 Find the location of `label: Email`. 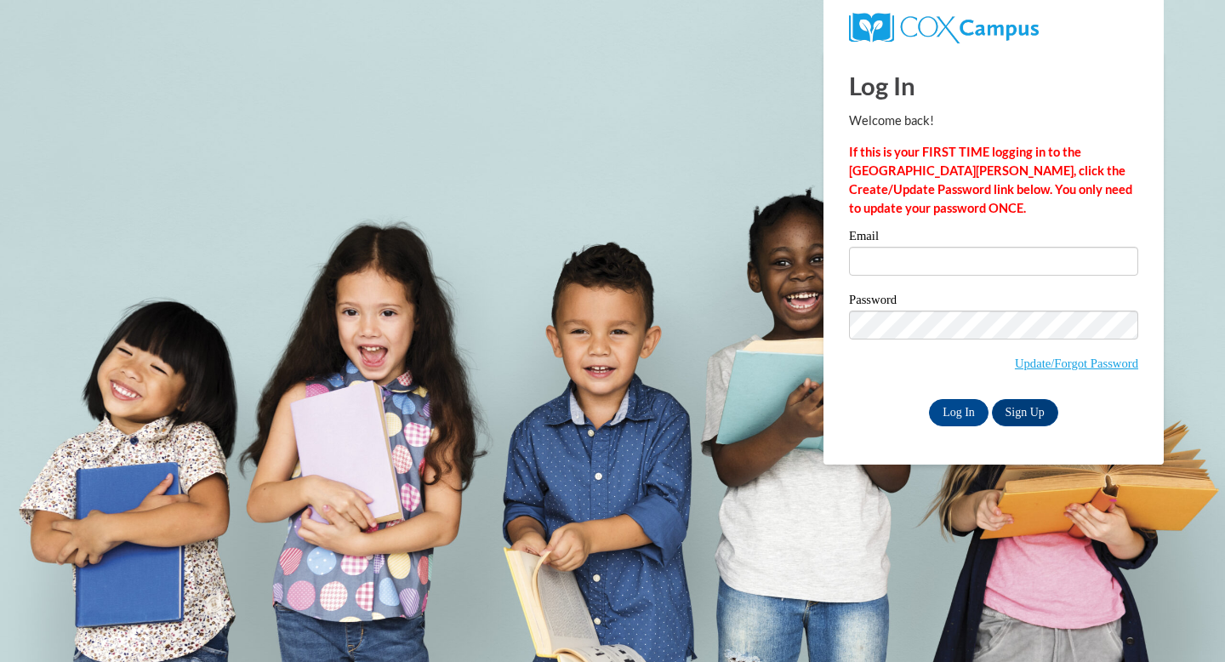

label: Email is located at coordinates (994, 238).